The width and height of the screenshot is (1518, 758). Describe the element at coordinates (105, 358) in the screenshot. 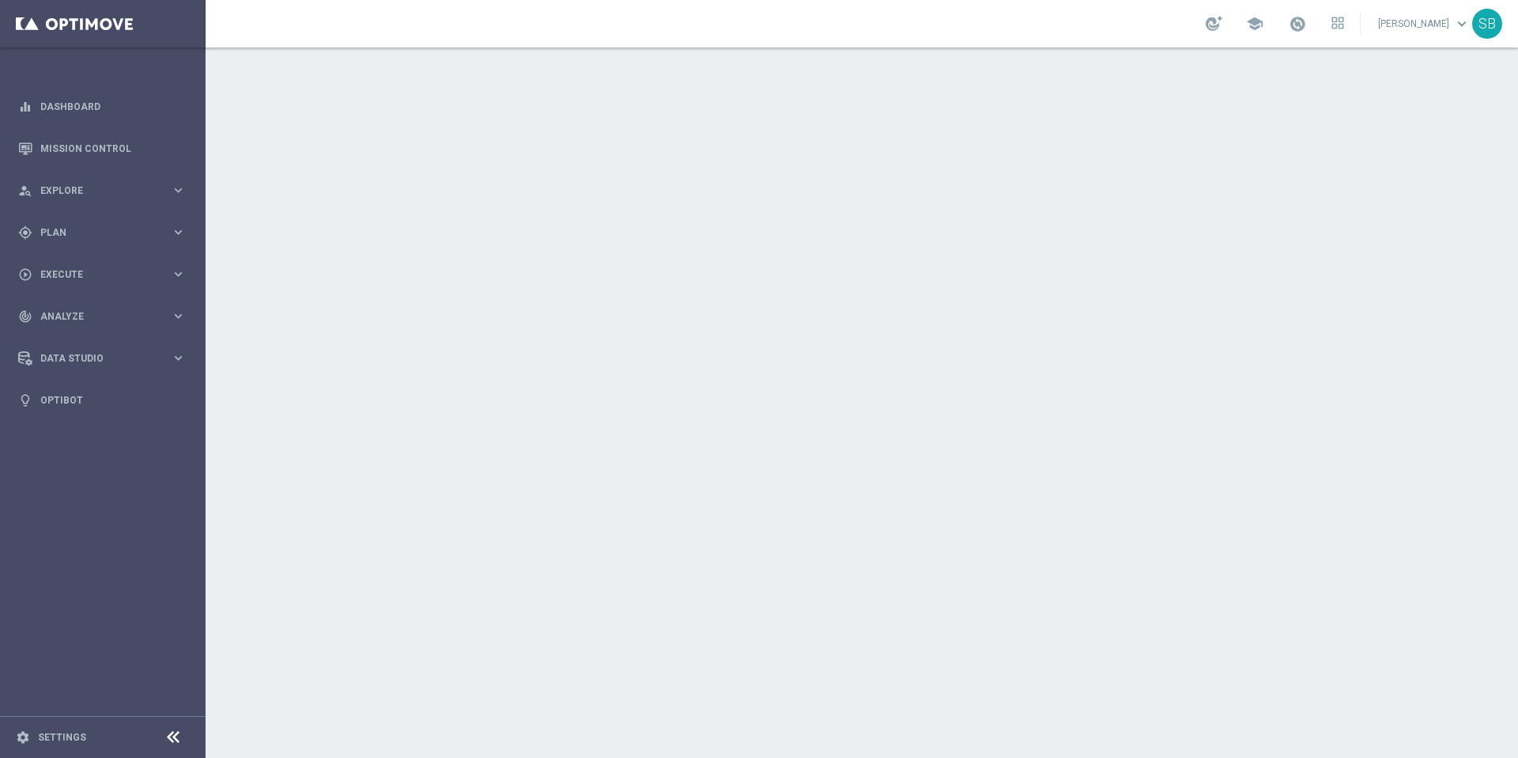

I see `span: Data Studio` at that location.